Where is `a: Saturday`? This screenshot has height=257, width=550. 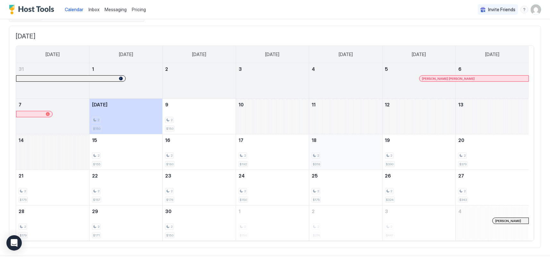 a: Saturday is located at coordinates (492, 55).